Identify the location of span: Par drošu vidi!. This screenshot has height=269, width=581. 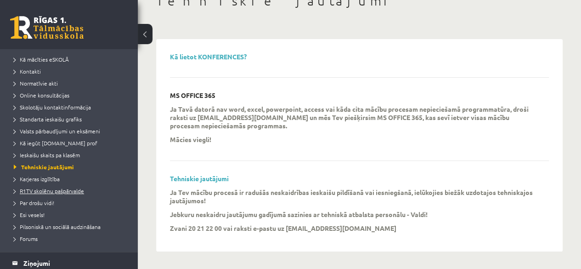
(34, 203).